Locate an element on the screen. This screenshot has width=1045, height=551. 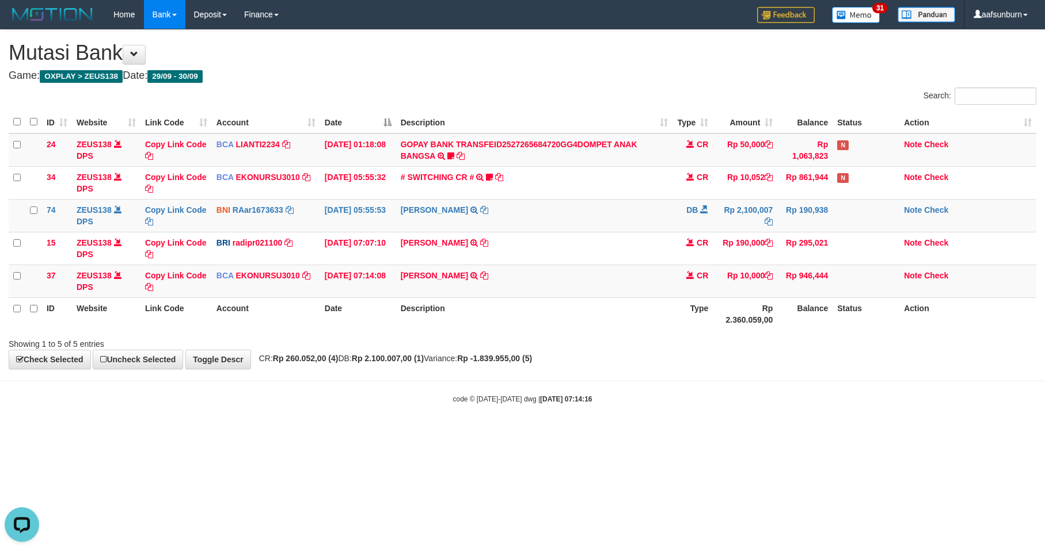
td: Rp 50,000 is located at coordinates (745, 150).